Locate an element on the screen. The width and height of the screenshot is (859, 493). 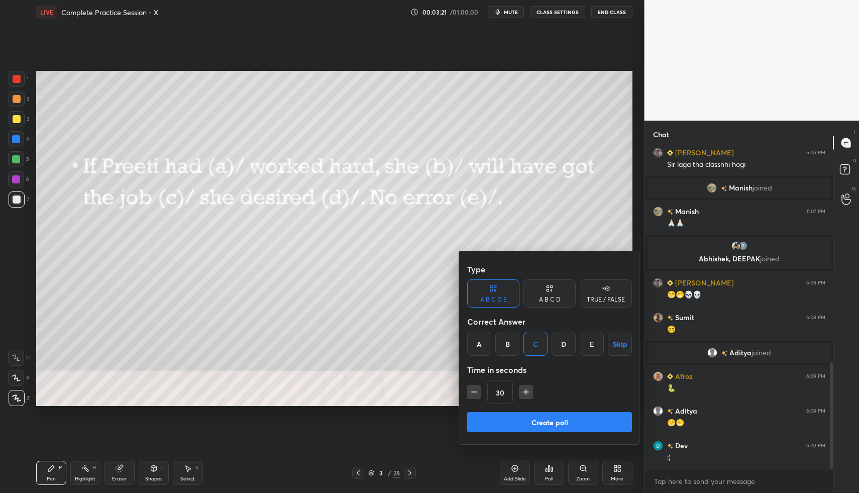
div: A is located at coordinates (479, 344).